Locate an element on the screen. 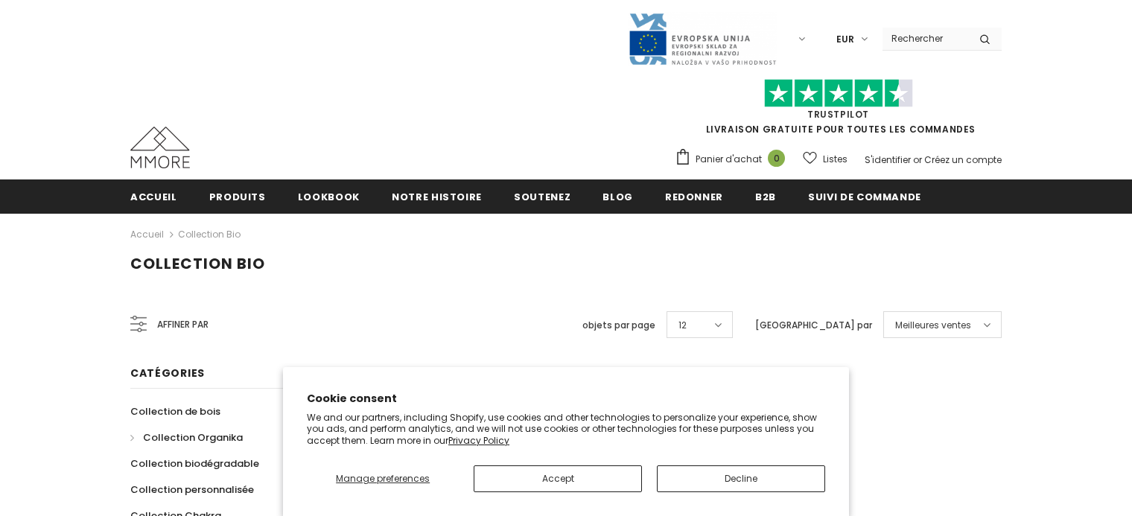 The image size is (1132, 516). span: B2B is located at coordinates (766, 197).